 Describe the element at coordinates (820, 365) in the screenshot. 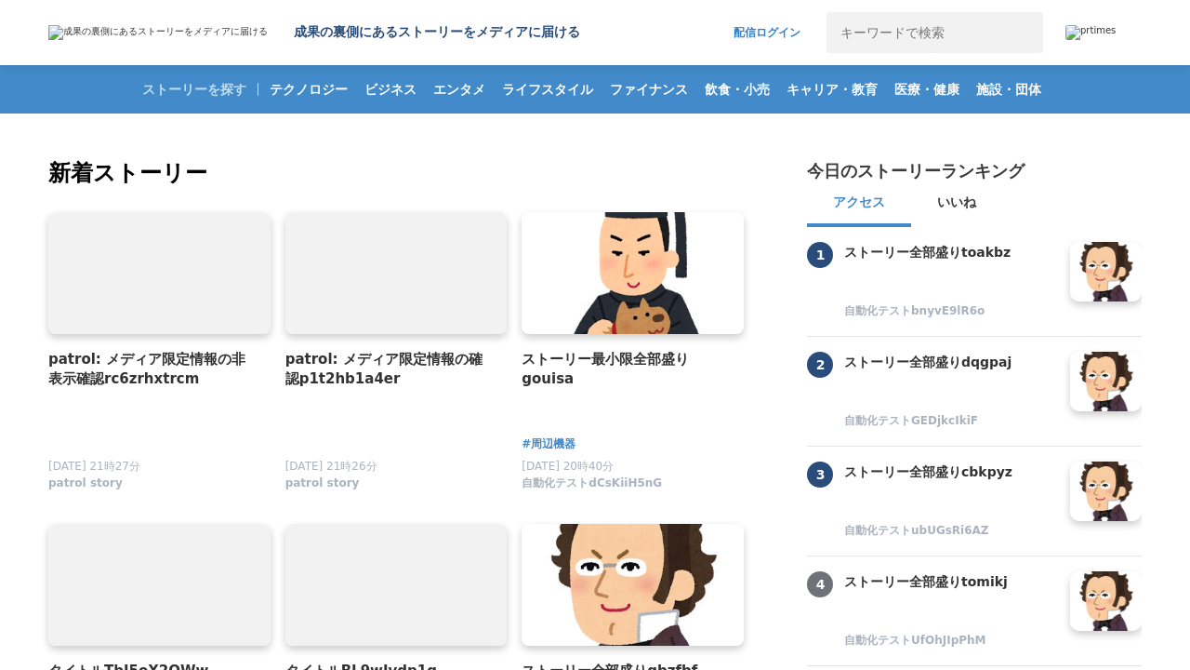

I see `span: 2` at that location.